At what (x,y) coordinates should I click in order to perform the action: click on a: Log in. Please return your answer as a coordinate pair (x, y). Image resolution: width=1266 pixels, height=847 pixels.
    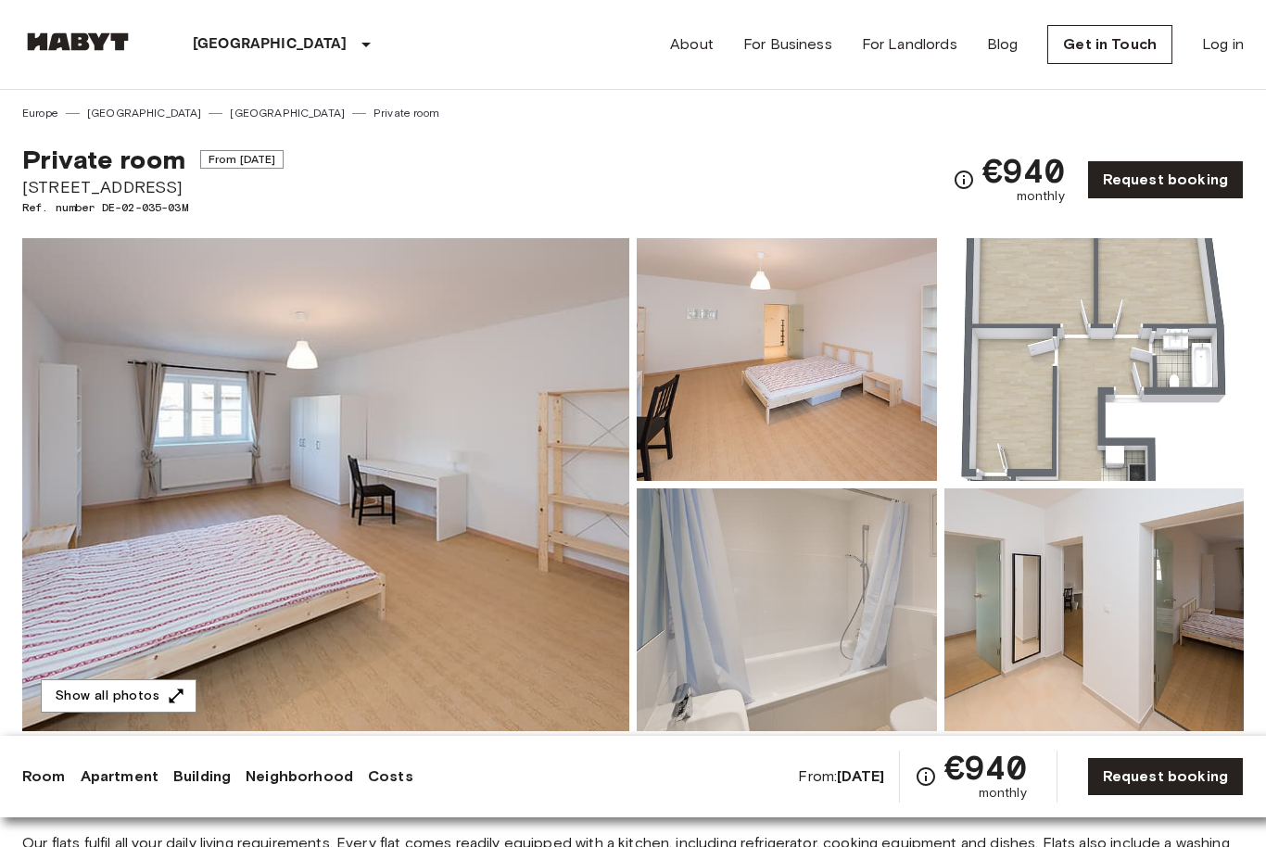
    Looking at the image, I should click on (1223, 45).